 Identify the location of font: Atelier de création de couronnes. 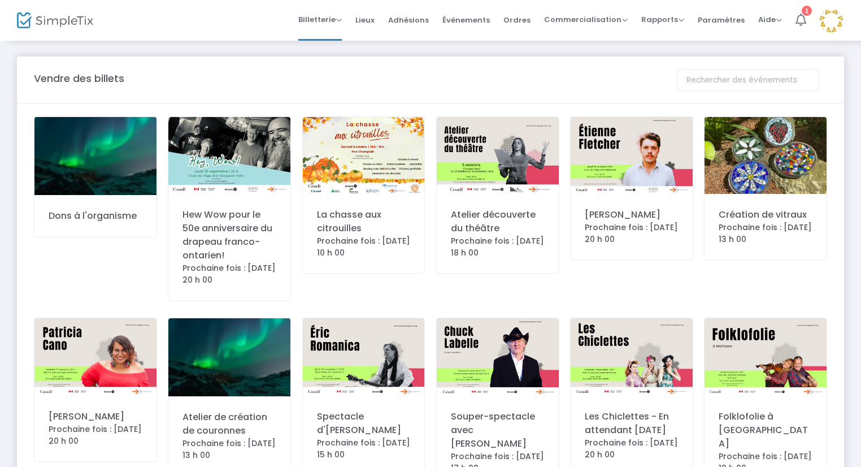
(225, 423).